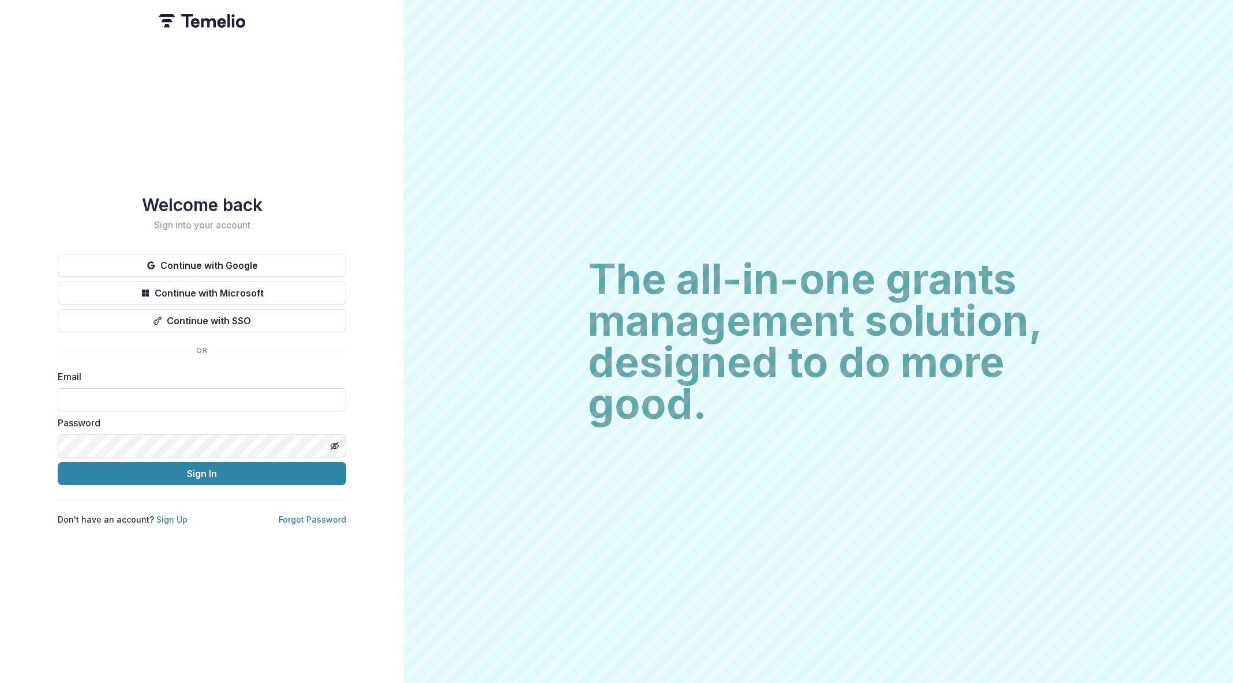 This screenshot has width=1233, height=683. Describe the element at coordinates (335, 446) in the screenshot. I see `button: Toggle password visibility` at that location.